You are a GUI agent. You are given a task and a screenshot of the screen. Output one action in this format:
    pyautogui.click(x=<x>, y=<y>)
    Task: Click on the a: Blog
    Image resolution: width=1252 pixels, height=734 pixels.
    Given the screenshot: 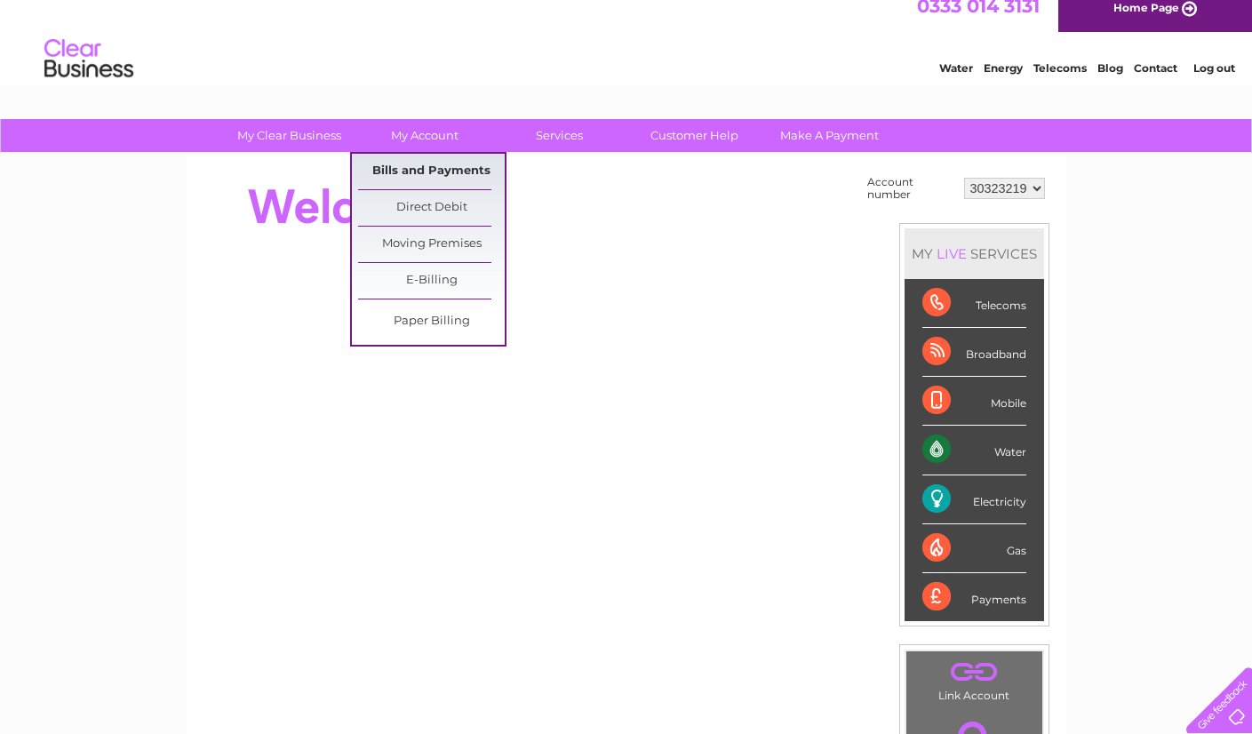 What is the action you would take?
    pyautogui.click(x=1110, y=82)
    